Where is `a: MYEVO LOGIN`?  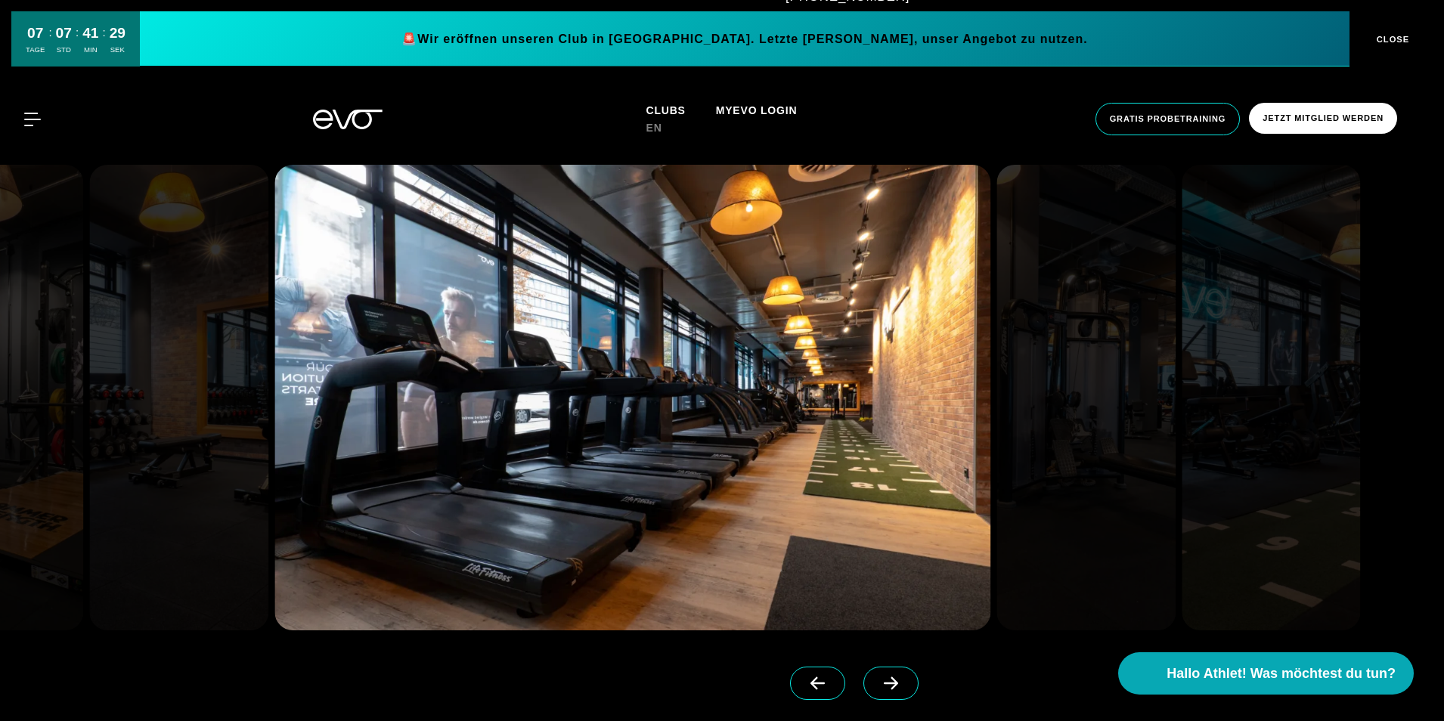 a: MYEVO LOGIN is located at coordinates (757, 110).